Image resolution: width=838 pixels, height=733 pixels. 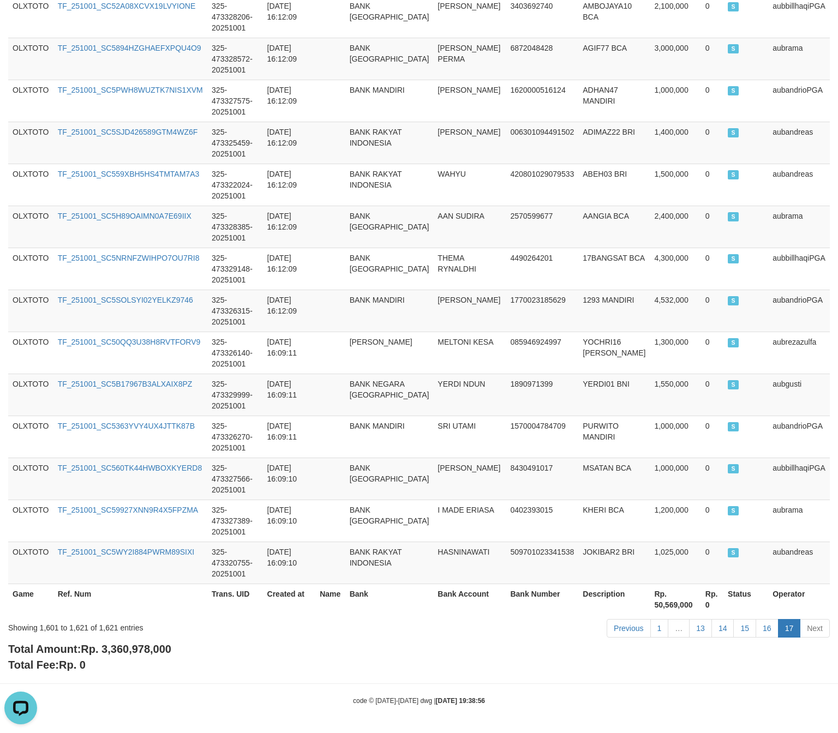 I want to click on td: SRI UTAMI, so click(x=469, y=437).